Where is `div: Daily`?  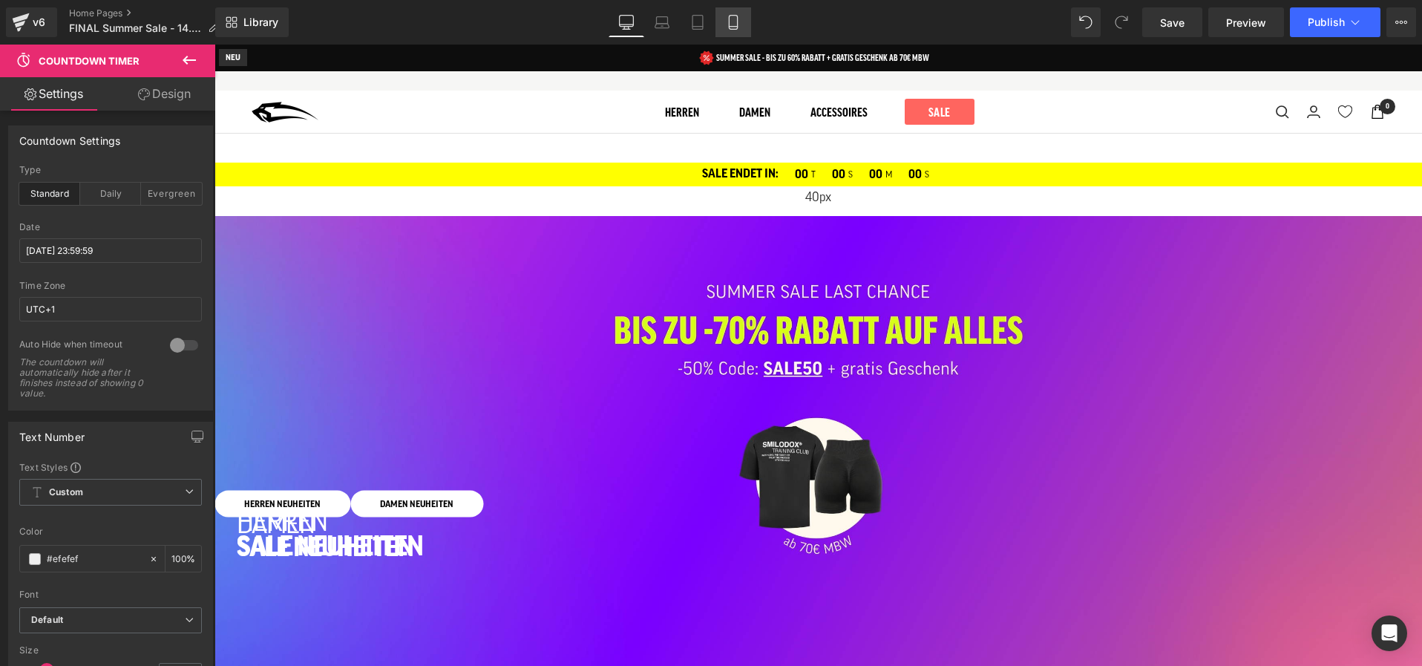
div: Daily is located at coordinates (111, 194).